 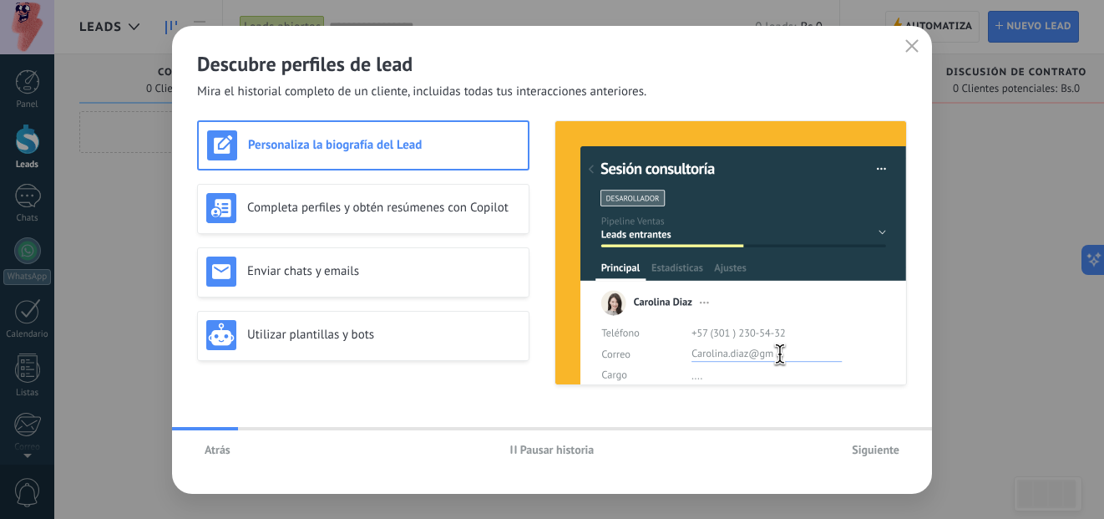 I want to click on span: Atrás, so click(x=217, y=449).